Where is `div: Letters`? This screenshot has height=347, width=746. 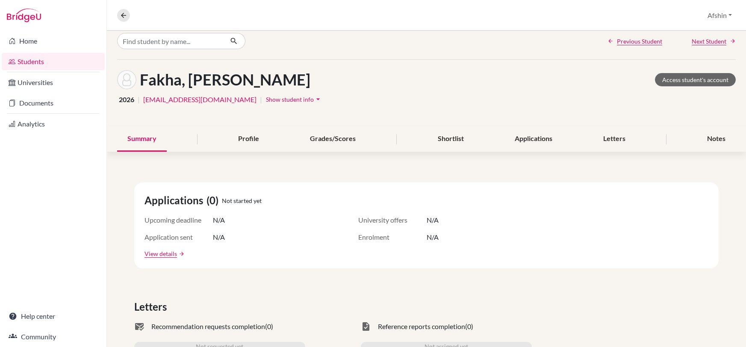 div: Letters is located at coordinates (614, 139).